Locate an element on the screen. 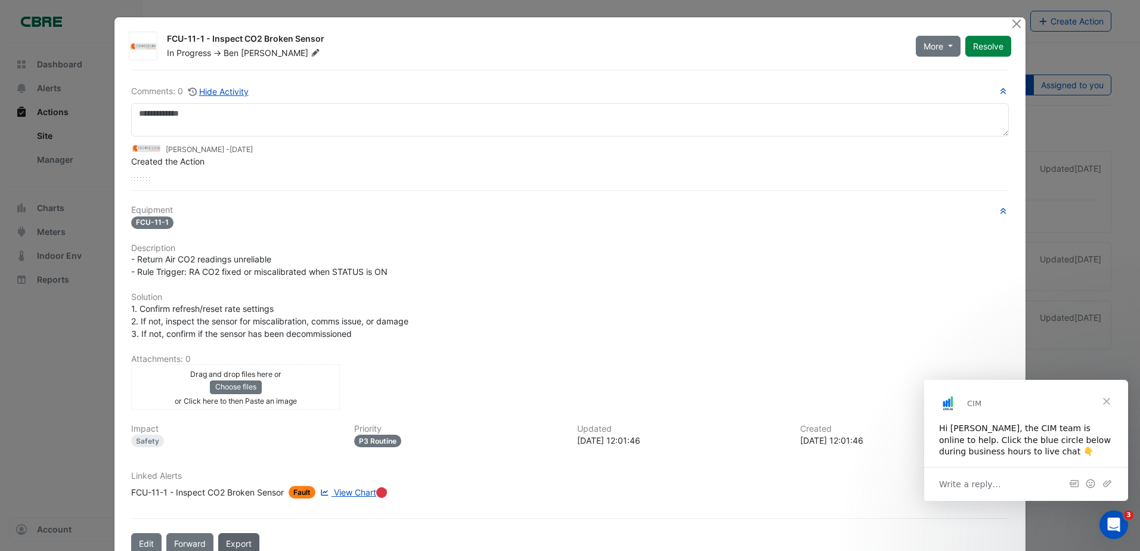  span: Ben is located at coordinates (231, 52).